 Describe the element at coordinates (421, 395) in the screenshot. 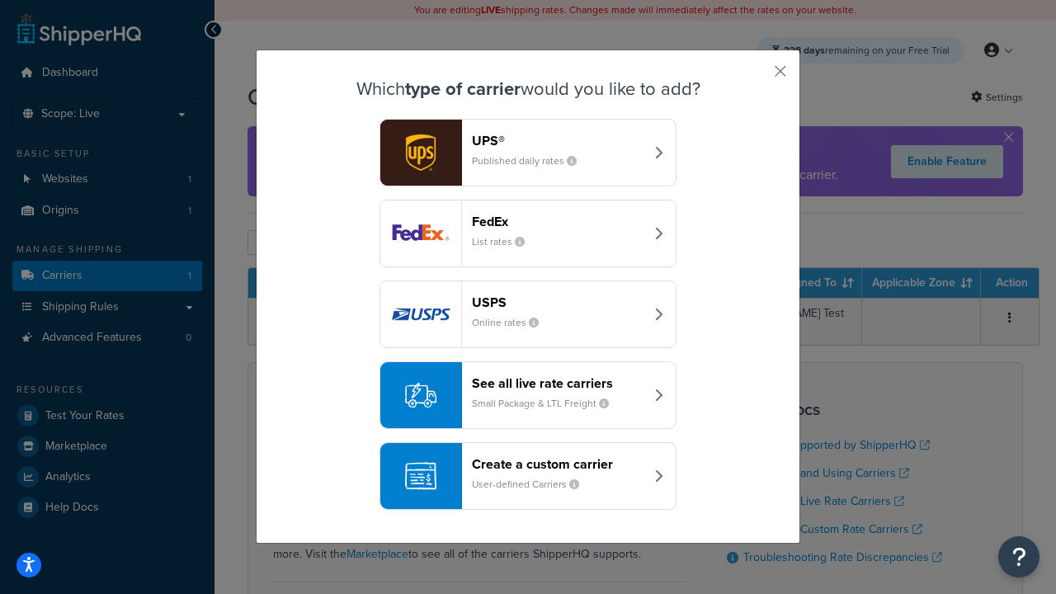

I see `img: icon-carrier-liverate-becf4550.svg` at that location.